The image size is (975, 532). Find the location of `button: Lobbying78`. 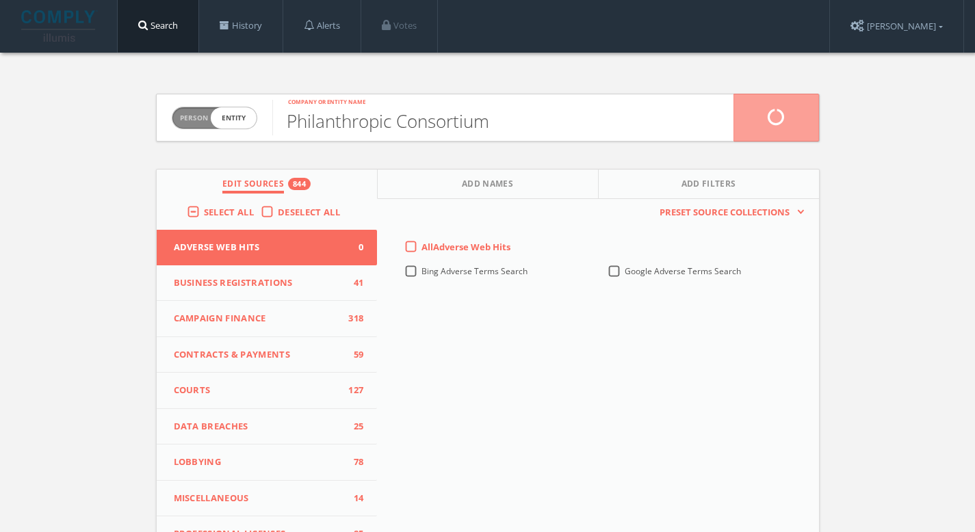

button: Lobbying78 is located at coordinates (267, 462).